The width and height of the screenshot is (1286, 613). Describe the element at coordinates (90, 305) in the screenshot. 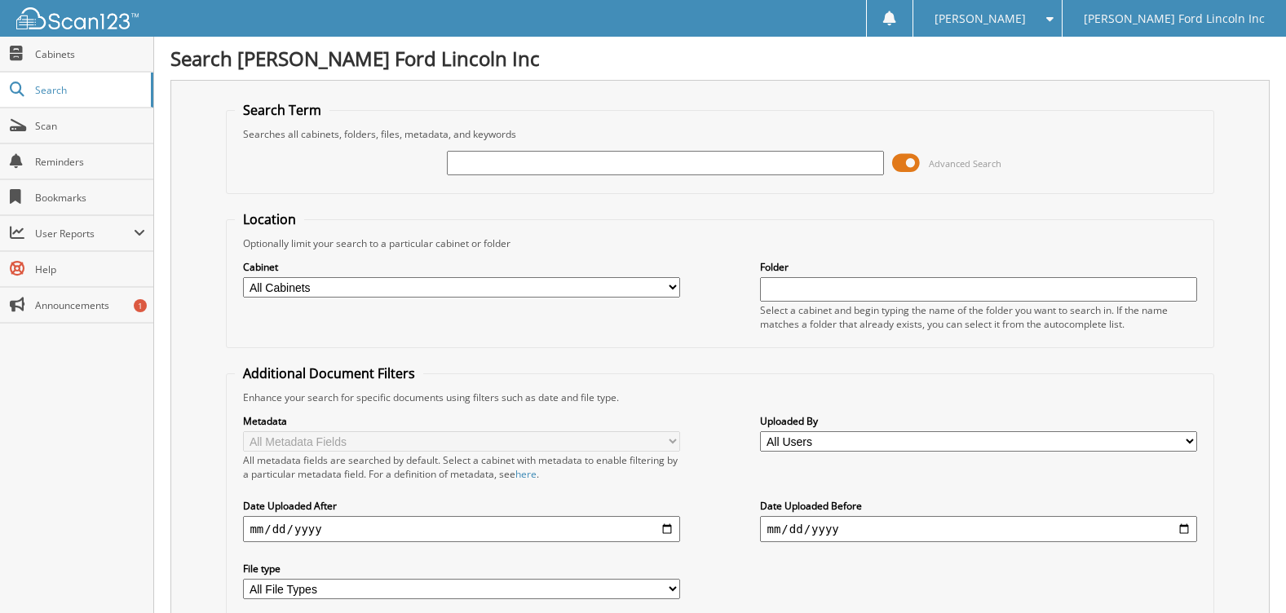

I see `span: Announcements` at that location.